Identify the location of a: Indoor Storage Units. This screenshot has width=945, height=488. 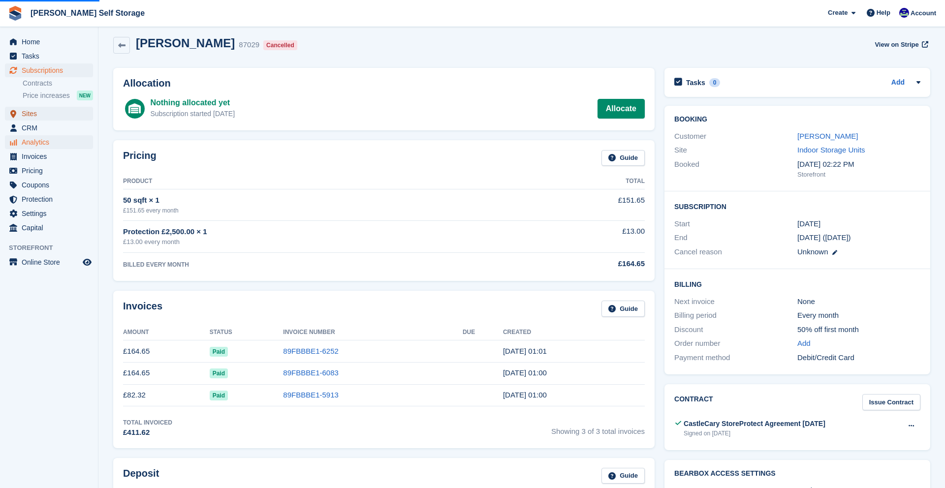
(831, 150).